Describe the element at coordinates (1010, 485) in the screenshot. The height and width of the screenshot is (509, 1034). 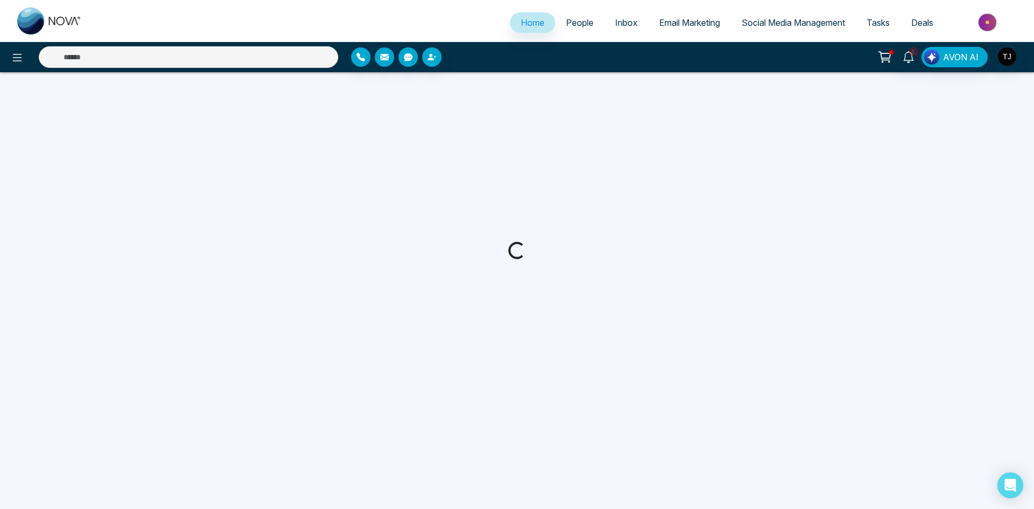
I see `div: Open Intercom Messenger` at that location.